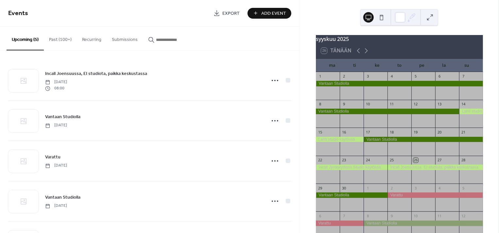 The width and height of the screenshot is (499, 233). Describe the element at coordinates (320, 132) in the screenshot. I see `div: 15` at that location.